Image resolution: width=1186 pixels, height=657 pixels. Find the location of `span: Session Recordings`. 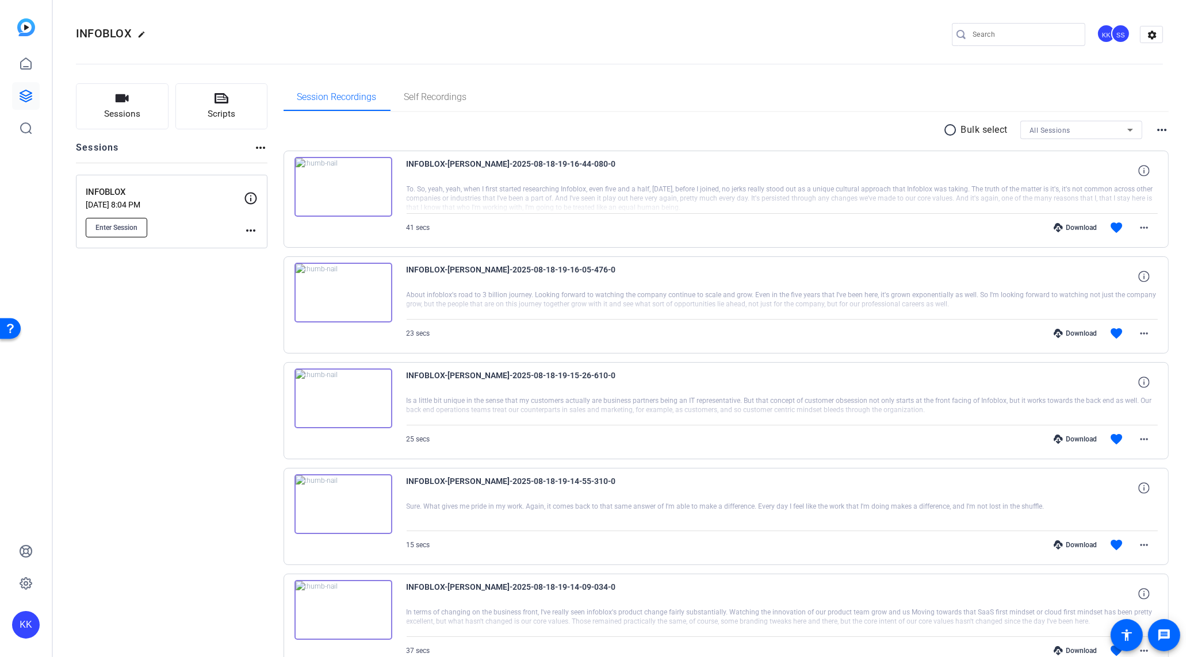

span: Session Recordings is located at coordinates (337, 97).